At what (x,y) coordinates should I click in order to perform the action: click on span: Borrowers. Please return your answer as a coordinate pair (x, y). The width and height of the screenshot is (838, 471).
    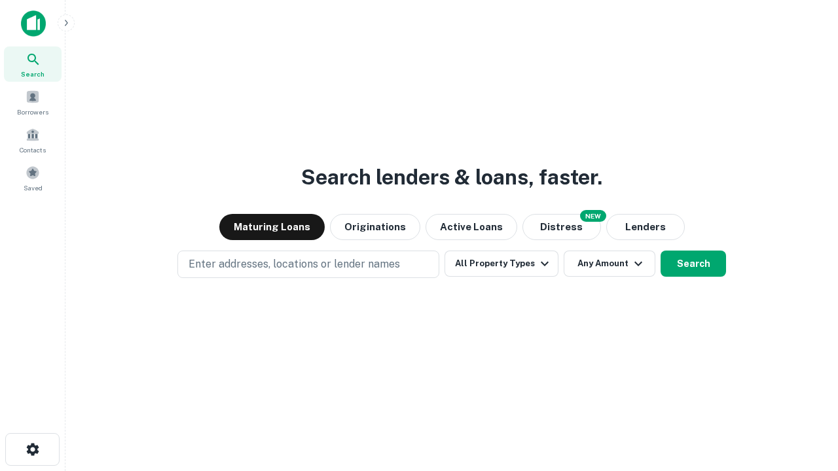
    Looking at the image, I should click on (33, 112).